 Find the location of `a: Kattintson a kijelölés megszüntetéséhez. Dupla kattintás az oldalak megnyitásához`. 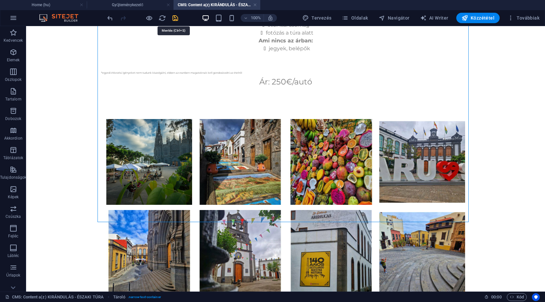

a: Kattintson a kijelölés megszüntetéséhez. Dupla kattintás az oldalak megnyitásához is located at coordinates (54, 297).